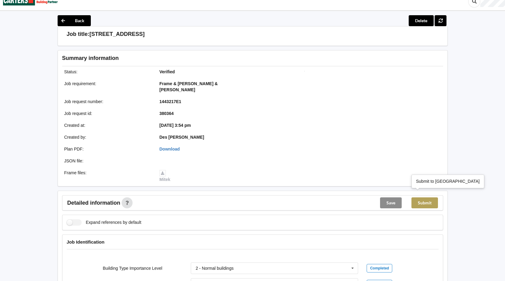 The image size is (505, 281). What do you see at coordinates (107, 137) in the screenshot?
I see `div: Created by :` at bounding box center [107, 137].